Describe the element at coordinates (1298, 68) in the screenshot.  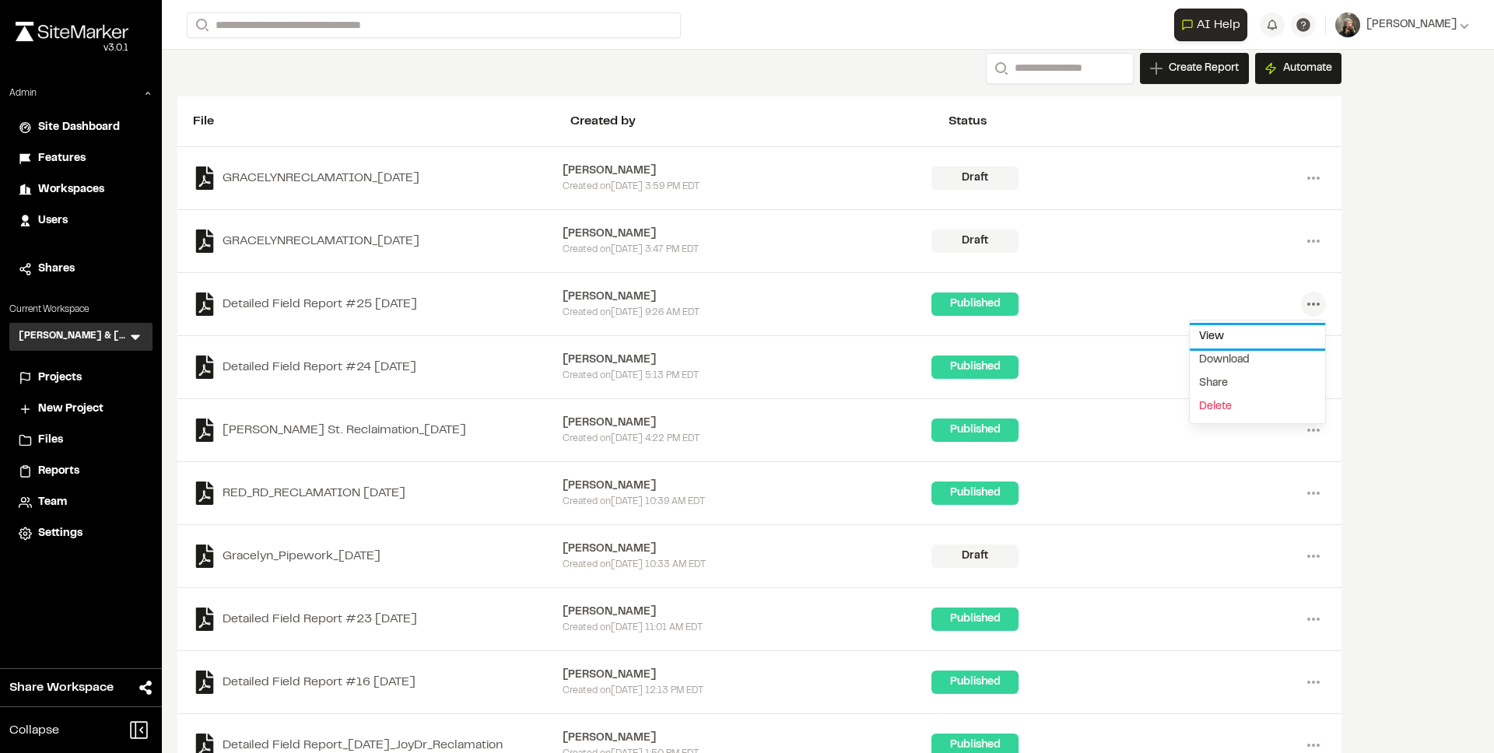
I see `button: Automate` at that location.